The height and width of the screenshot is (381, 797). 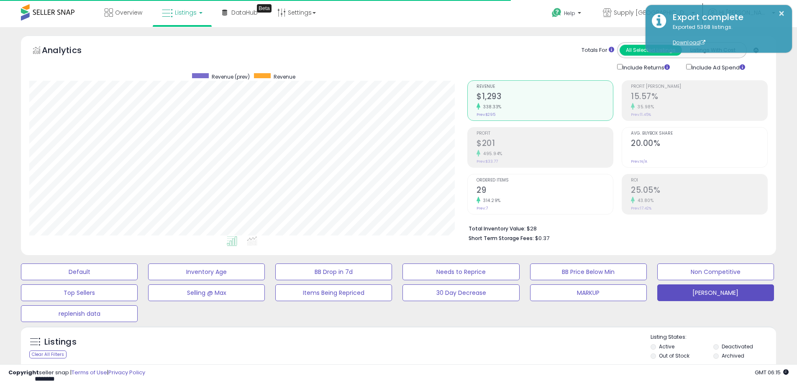 What do you see at coordinates (491, 107) in the screenshot?
I see `small: 338.33%` at bounding box center [491, 107].